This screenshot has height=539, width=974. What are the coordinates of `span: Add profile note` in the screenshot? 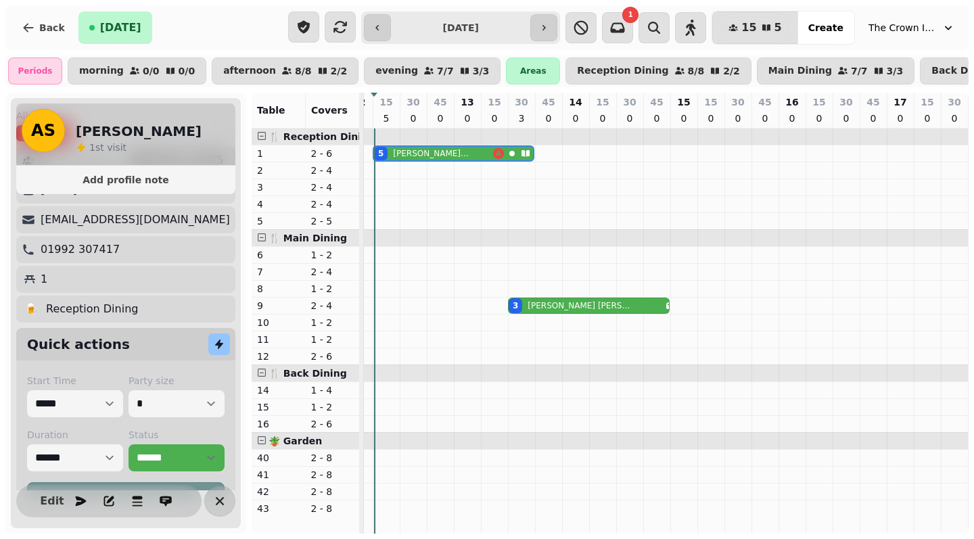 It's located at (126, 180).